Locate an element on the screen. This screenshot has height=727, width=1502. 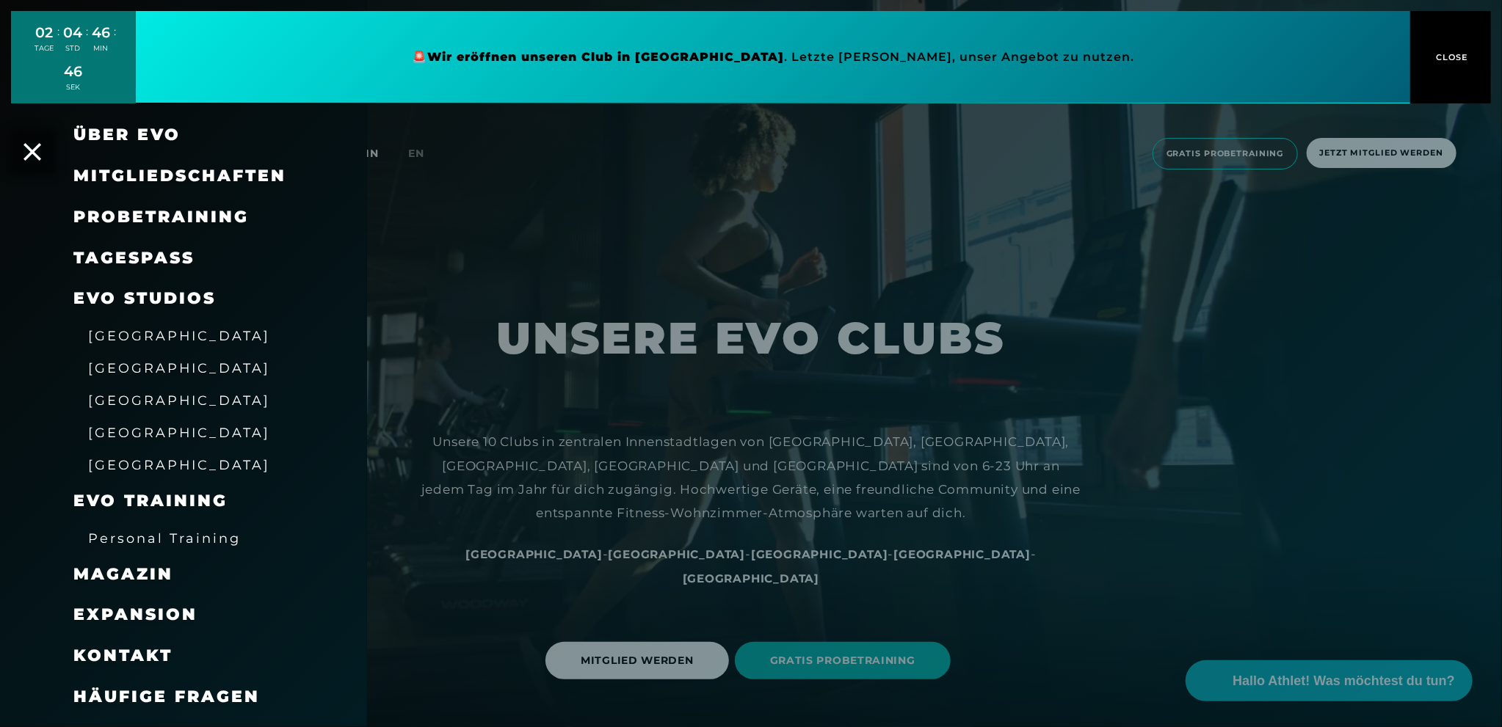
div: MIN is located at coordinates (101, 48).